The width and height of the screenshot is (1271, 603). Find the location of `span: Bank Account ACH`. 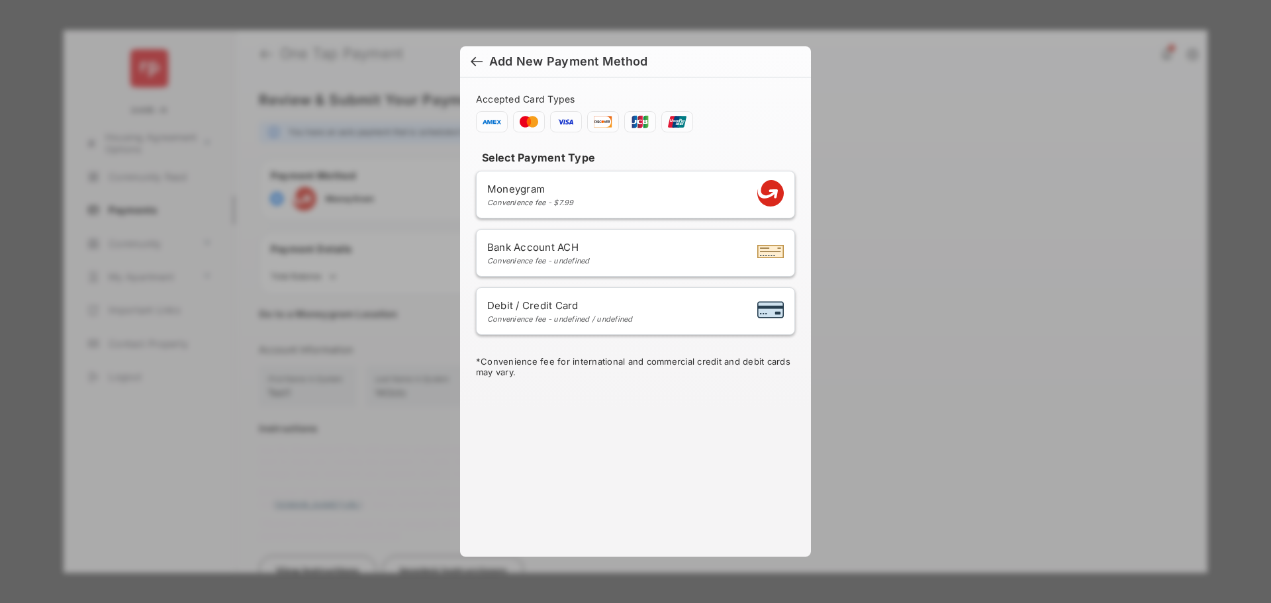

span: Bank Account ACH is located at coordinates (538, 247).